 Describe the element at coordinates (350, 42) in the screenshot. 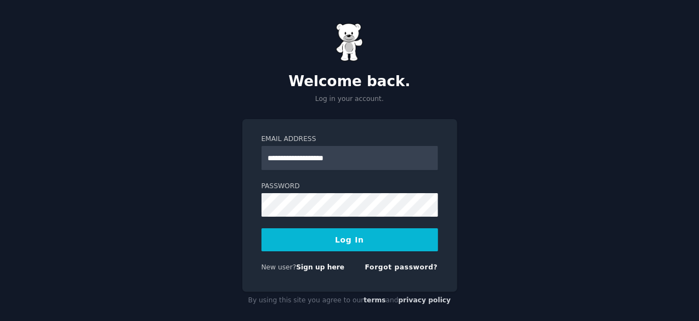

I see `img: Gummy Bear` at that location.